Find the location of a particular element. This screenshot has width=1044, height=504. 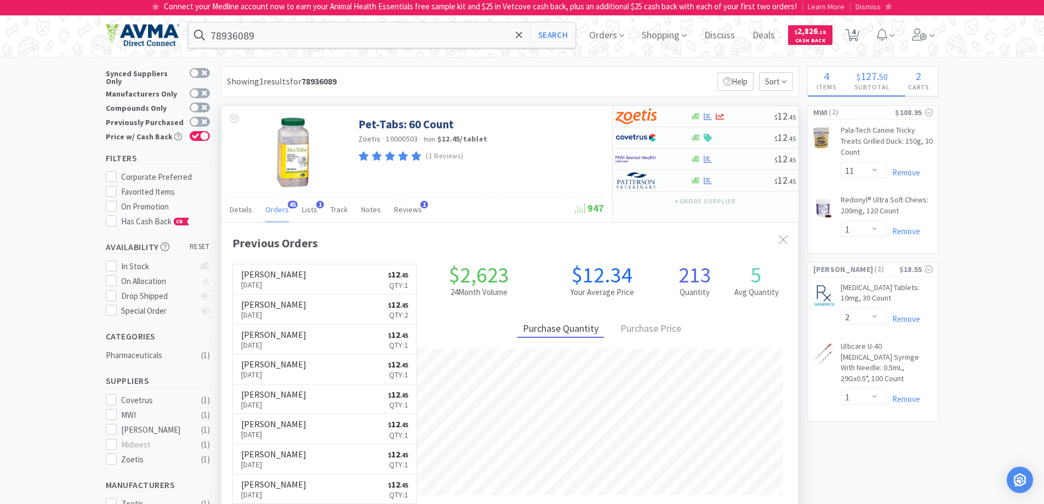

span: 127 is located at coordinates (869, 76).